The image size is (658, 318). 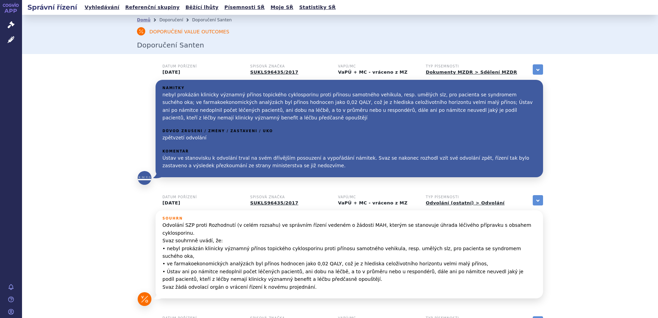 I want to click on a: Běžící lhůty, so click(x=202, y=7).